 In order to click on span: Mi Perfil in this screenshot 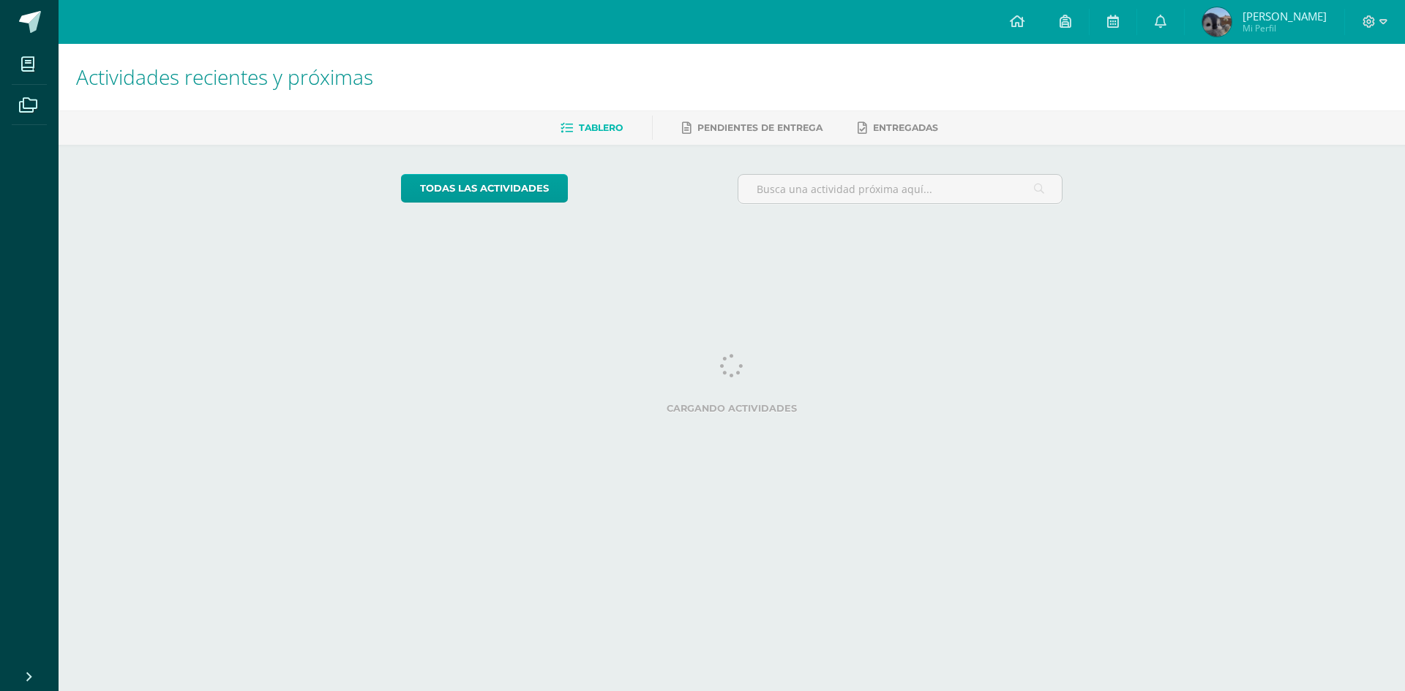, I will do `click(1284, 28)`.